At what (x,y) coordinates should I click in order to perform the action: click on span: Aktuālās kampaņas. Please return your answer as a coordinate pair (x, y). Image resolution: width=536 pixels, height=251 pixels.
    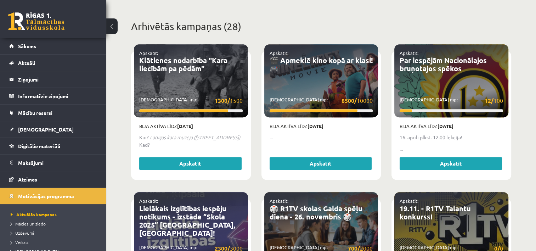
    Looking at the image, I should click on (34, 214).